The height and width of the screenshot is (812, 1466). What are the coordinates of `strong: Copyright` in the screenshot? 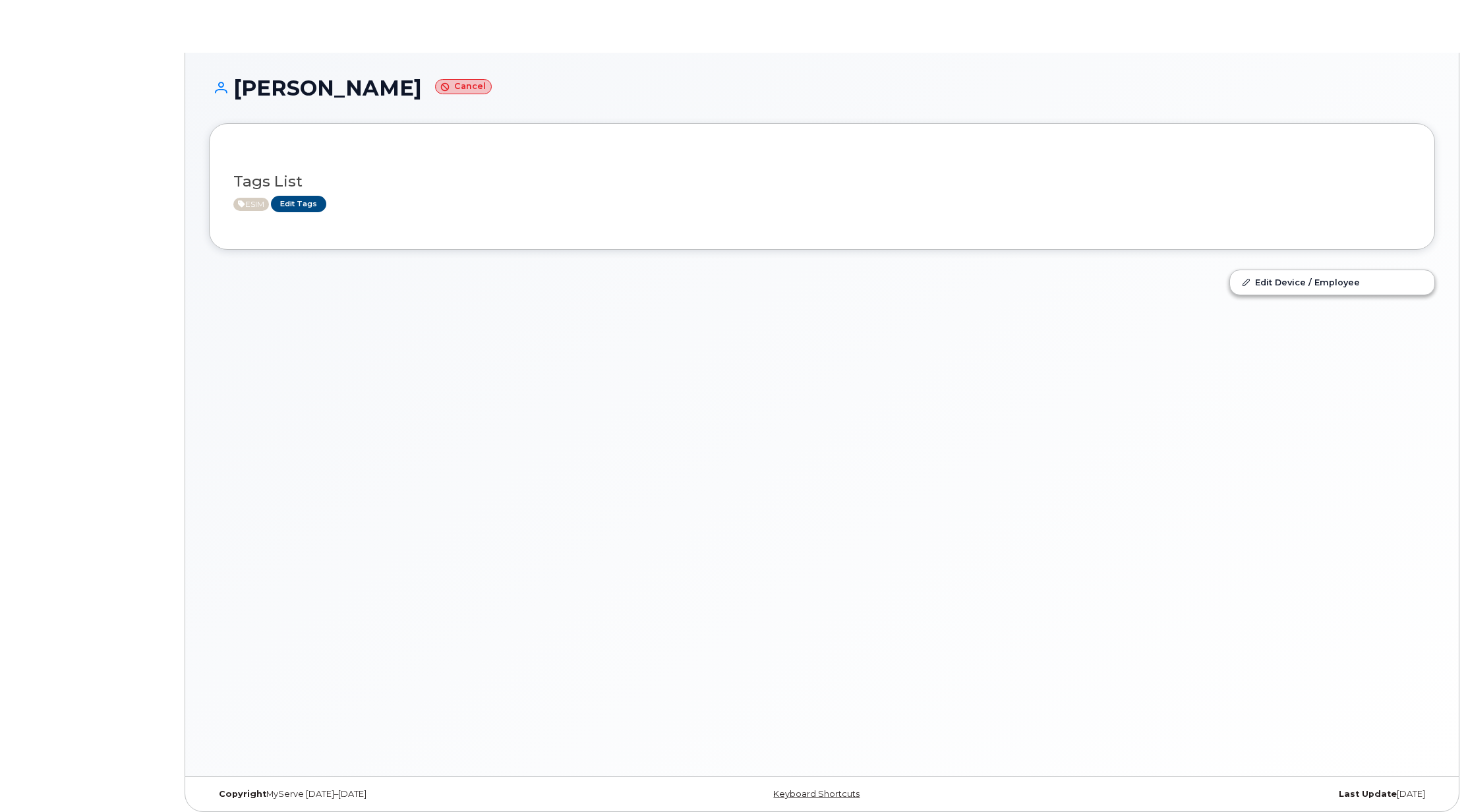 It's located at (243, 793).